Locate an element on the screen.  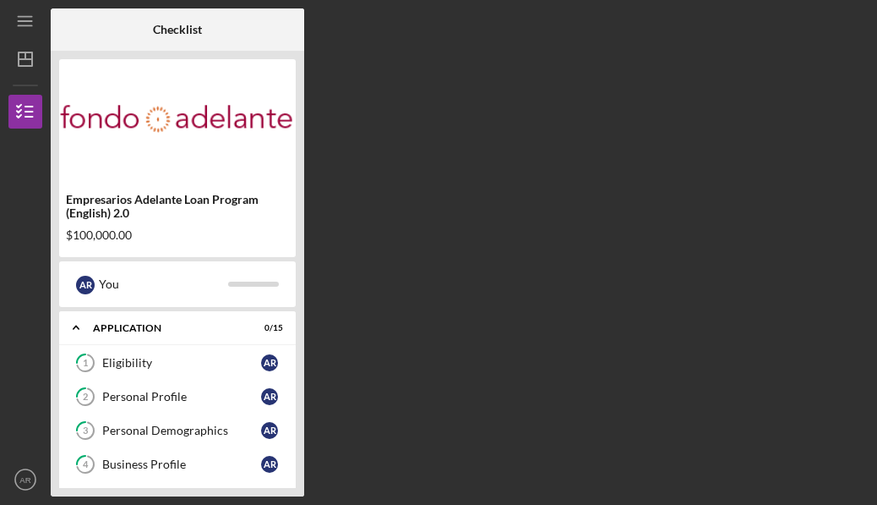
tspan: 2 is located at coordinates (85, 396).